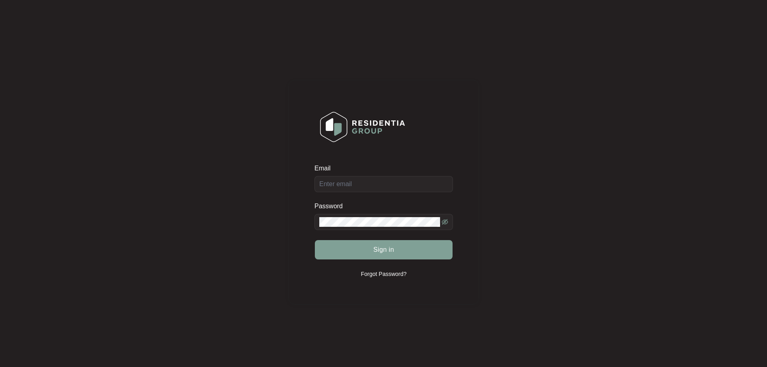 This screenshot has height=367, width=767. What do you see at coordinates (445, 222) in the screenshot?
I see `span: eye-invisible` at bounding box center [445, 222].